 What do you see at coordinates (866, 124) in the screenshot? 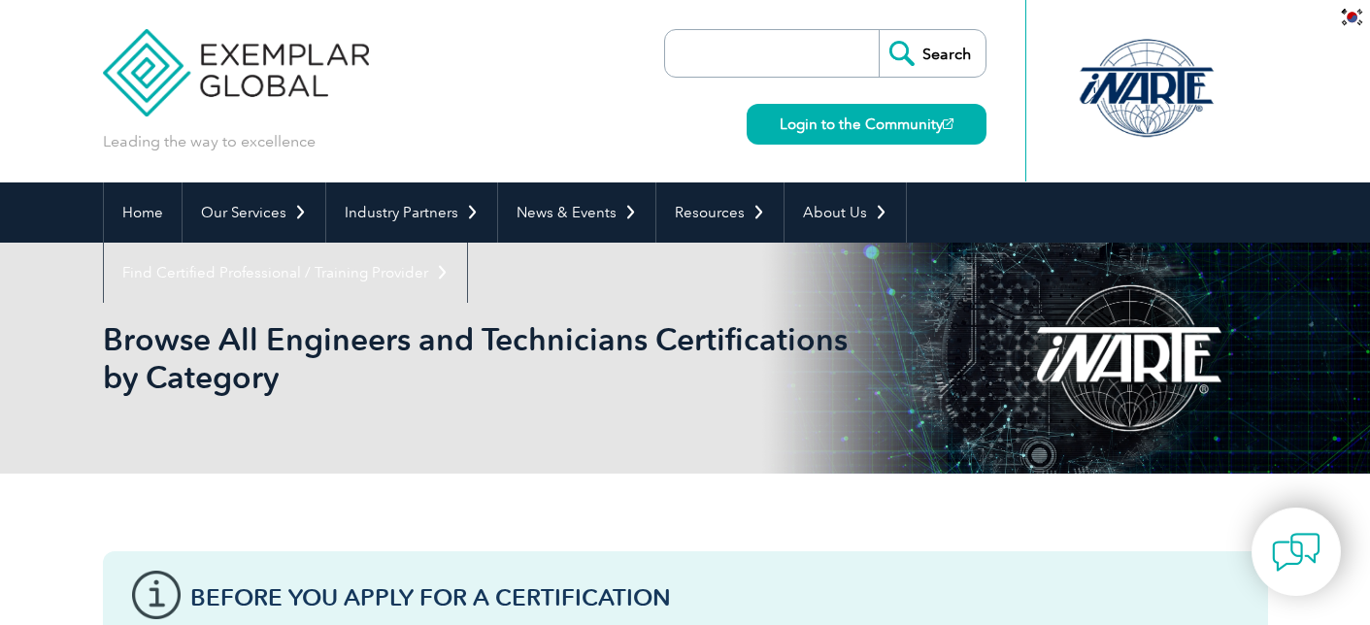
I see `a: Login to the Community` at bounding box center [866, 124].